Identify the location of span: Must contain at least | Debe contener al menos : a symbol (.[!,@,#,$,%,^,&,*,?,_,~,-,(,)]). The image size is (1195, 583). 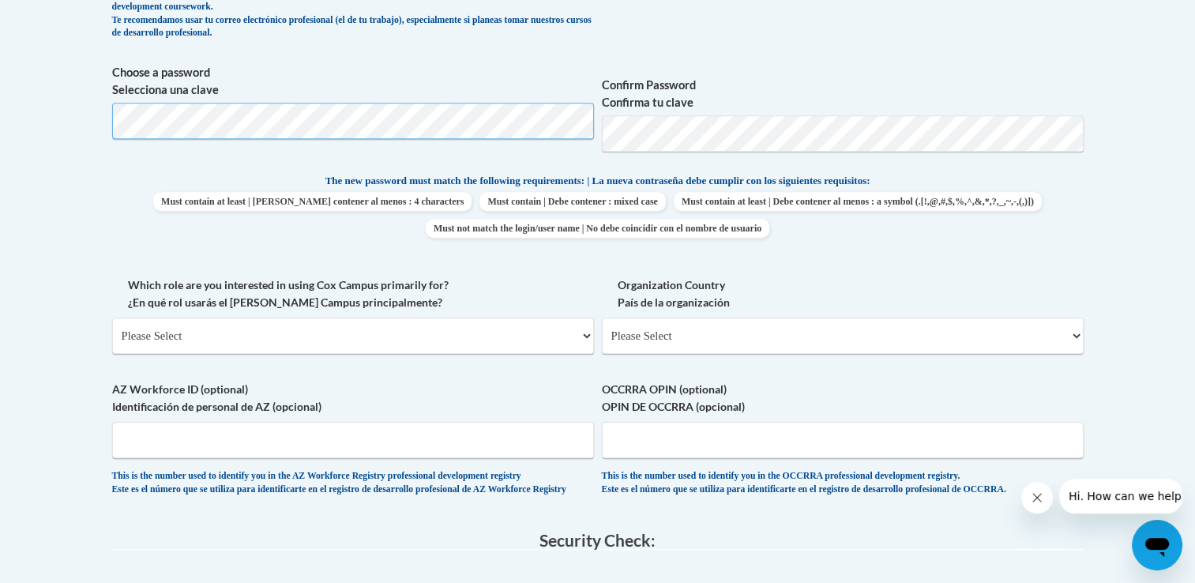
(858, 201).